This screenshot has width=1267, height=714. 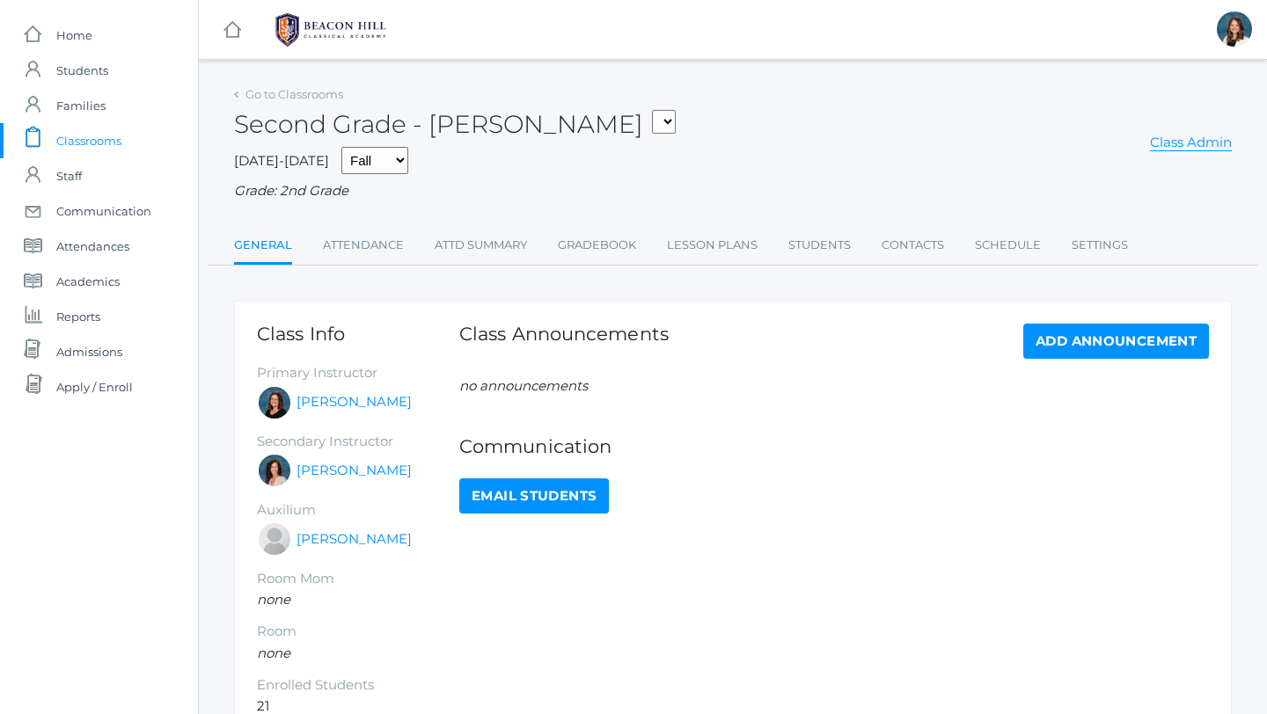 I want to click on a: Contacts, so click(x=912, y=245).